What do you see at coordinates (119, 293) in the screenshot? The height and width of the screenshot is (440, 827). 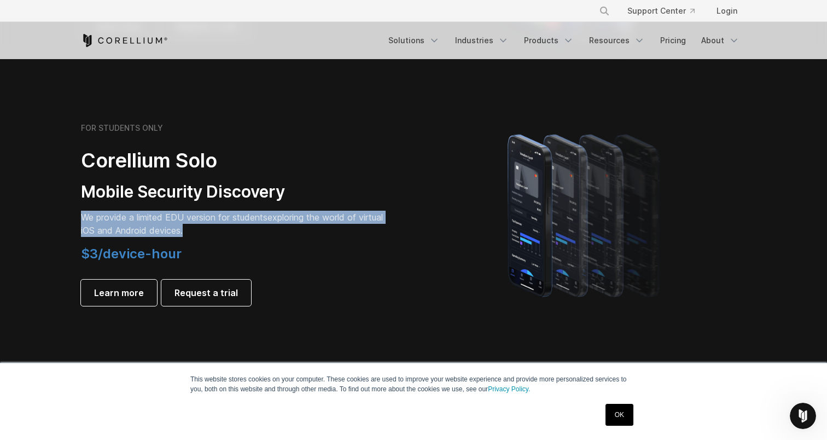 I see `span: Learn more` at bounding box center [119, 293].